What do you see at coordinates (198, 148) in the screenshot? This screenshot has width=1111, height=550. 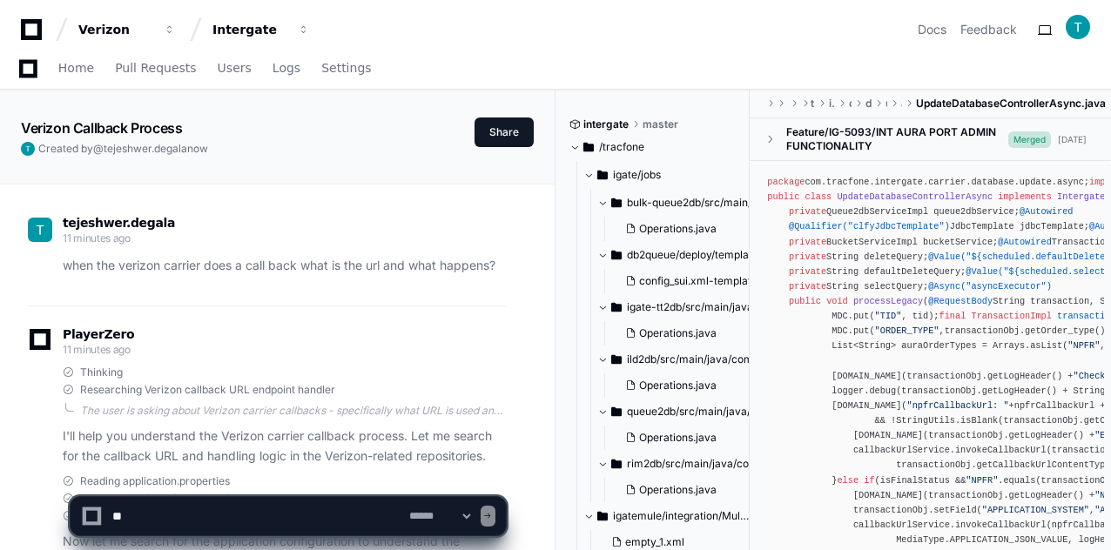 I see `span: now` at bounding box center [198, 148].